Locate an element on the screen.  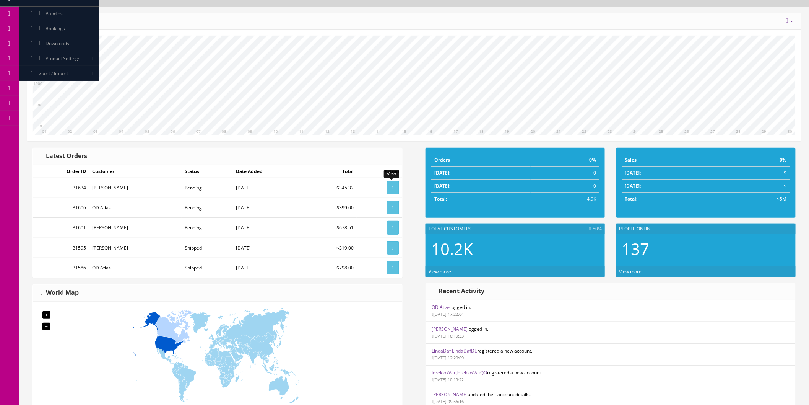
td: 31634 is located at coordinates (61, 188).